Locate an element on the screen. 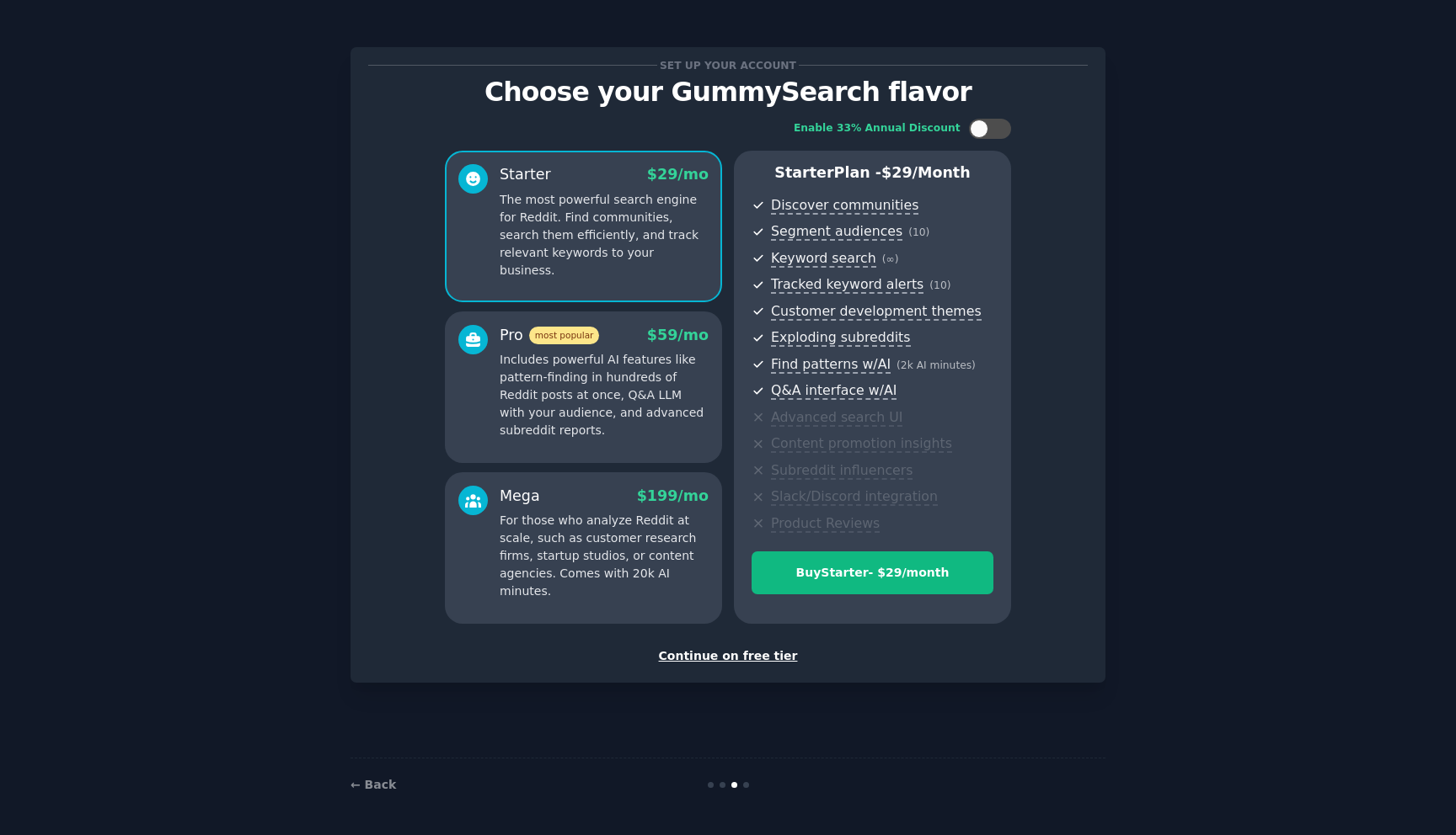 This screenshot has height=835, width=1456. span: Product Reviews is located at coordinates (825, 523).